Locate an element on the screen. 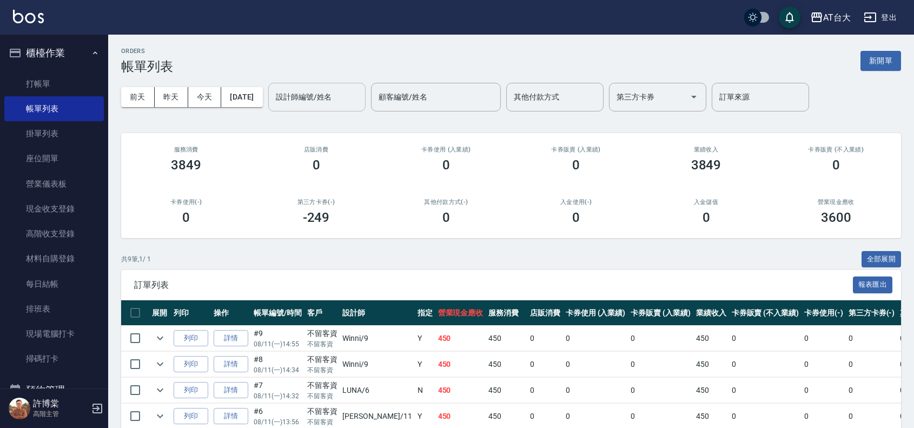 The image size is (914, 428). a: 現金收支登錄 is located at coordinates (54, 209).